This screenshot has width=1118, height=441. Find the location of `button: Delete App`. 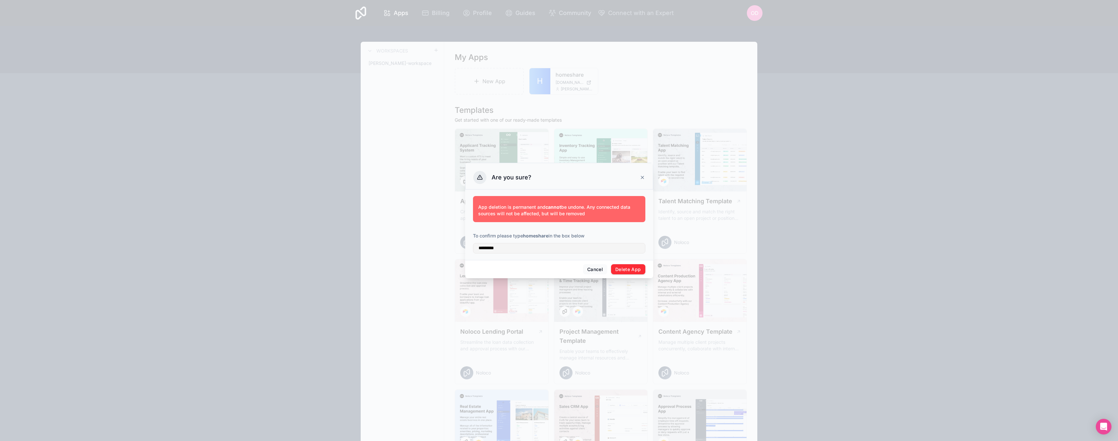

button: Delete App is located at coordinates (628, 270).